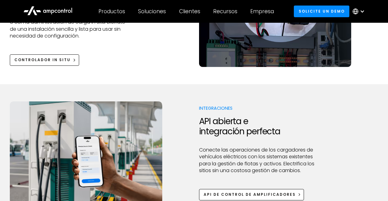 The width and height of the screenshot is (388, 201). Describe the element at coordinates (112, 11) in the screenshot. I see `div: Productos` at that location.